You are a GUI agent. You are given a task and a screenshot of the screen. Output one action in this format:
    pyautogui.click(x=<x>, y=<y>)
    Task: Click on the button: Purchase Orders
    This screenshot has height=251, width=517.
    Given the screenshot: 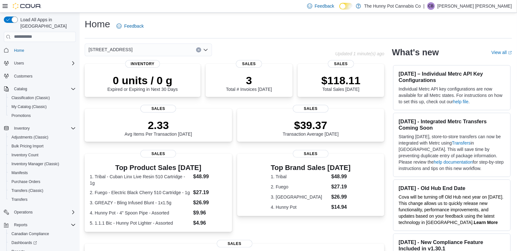 What is the action you would take?
    pyautogui.click(x=42, y=182)
    